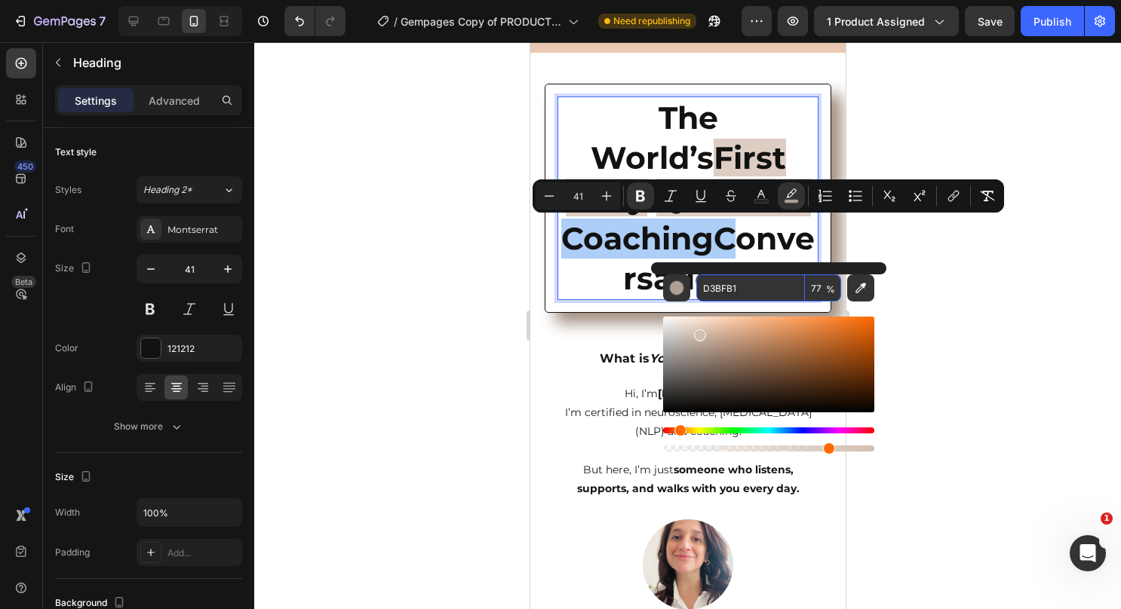  What do you see at coordinates (158, 523) in the screenshot?
I see `img: gempages_578038554140082962-375c7fdb-0f7c-4ff7-9d2c-2d4d09b5c281.jpg` at bounding box center [158, 523].